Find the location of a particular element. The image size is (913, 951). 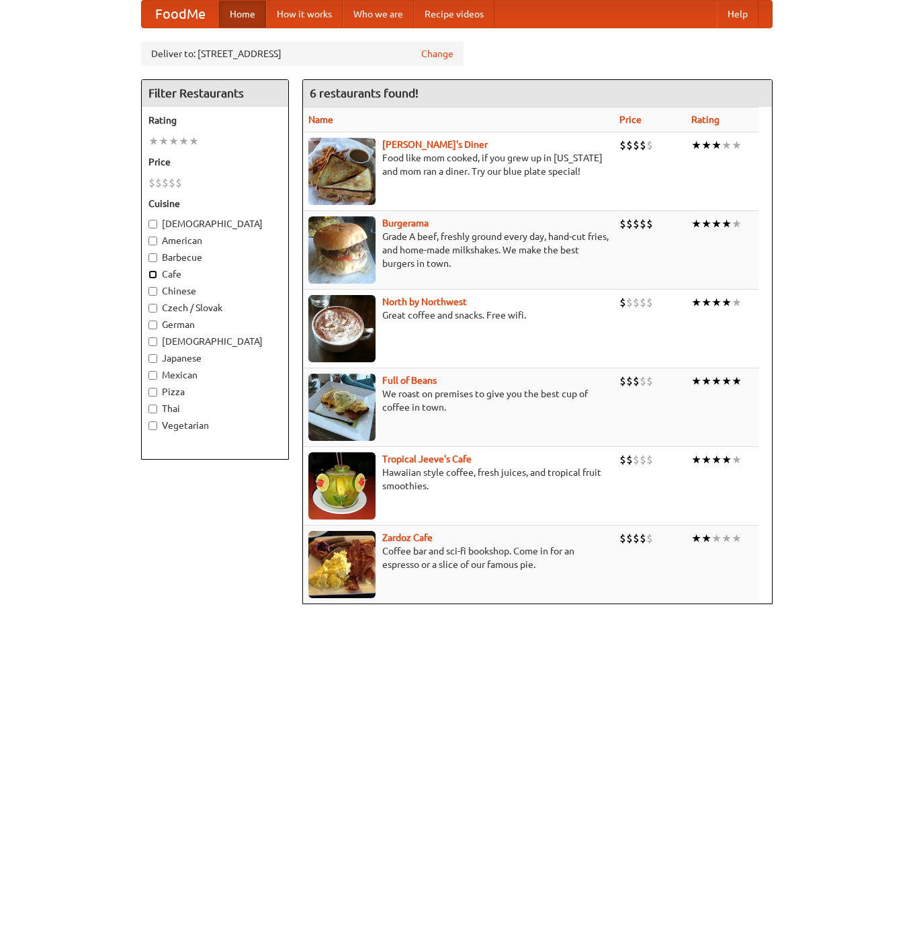

label: Thai is located at coordinates (215, 409).